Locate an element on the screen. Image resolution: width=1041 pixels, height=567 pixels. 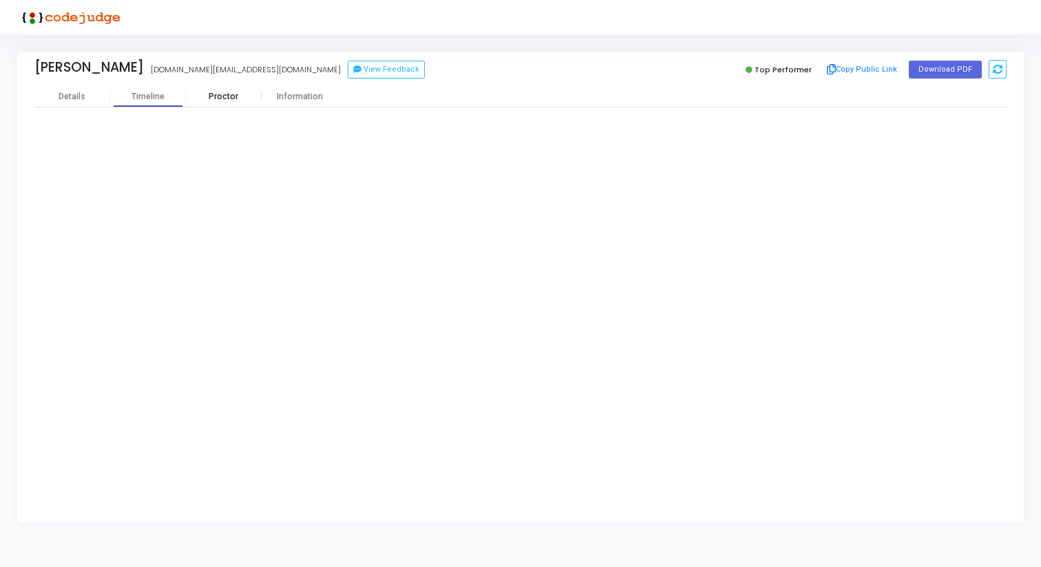
div: Proctor is located at coordinates (224, 96).